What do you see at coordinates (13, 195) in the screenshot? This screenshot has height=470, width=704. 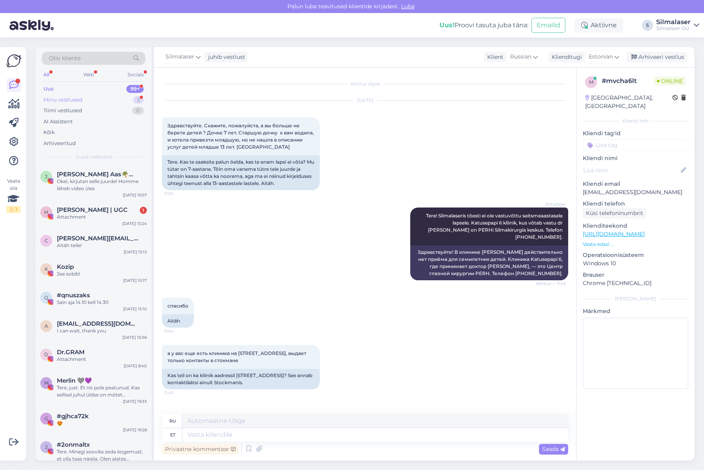 I see `div: Vaata siia` at bounding box center [13, 195].